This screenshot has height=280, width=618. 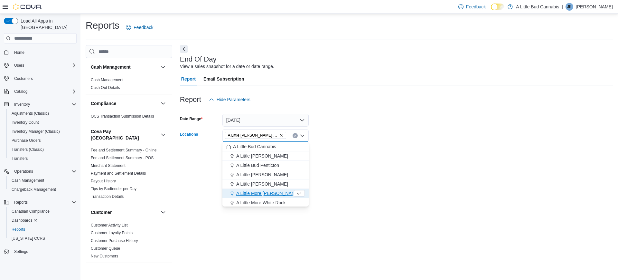 What do you see at coordinates (188, 79) in the screenshot?
I see `span: Report` at bounding box center [188, 79].